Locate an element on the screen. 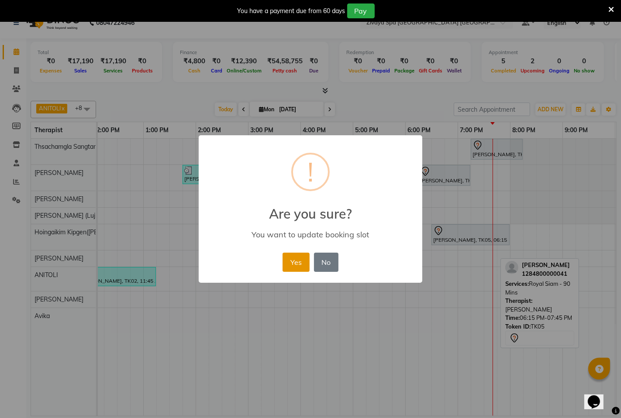  div: You want to update booking slot is located at coordinates (310, 234).